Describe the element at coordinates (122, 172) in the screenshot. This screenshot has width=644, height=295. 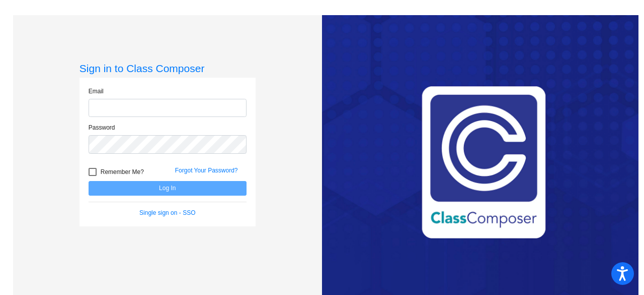
I see `span: Remember Me?` at that location.